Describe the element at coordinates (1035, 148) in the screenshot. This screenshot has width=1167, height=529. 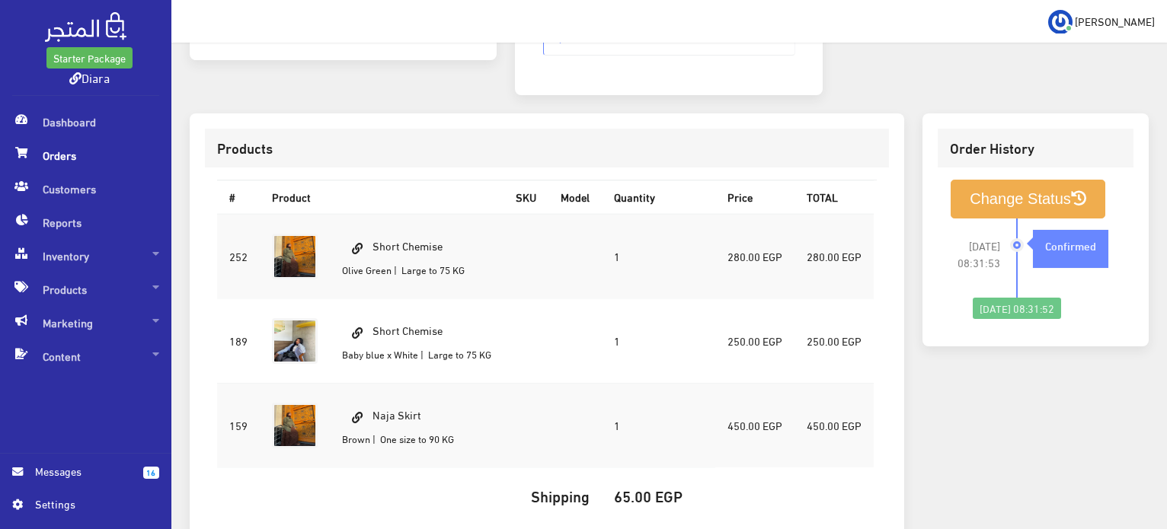
I see `h3: Order History` at that location.